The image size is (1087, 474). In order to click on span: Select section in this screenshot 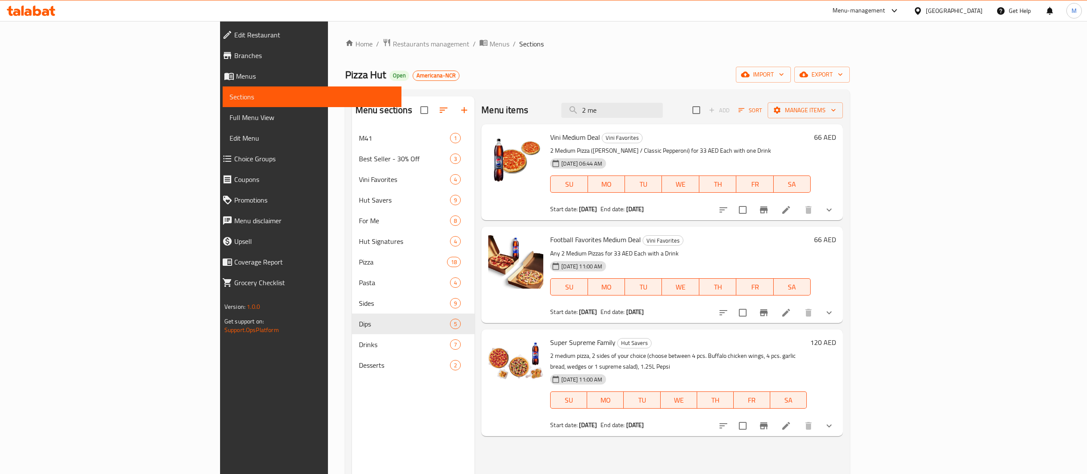, I will do `click(696, 110)`.